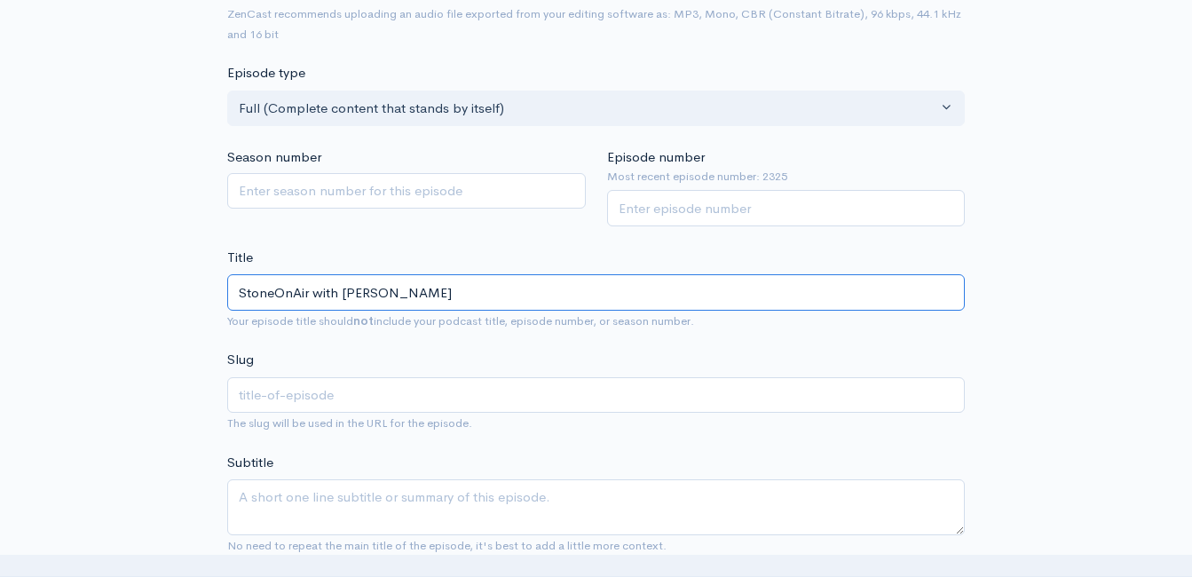 This screenshot has width=1192, height=577. Describe the element at coordinates (656, 157) in the screenshot. I see `label: Episode number` at that location.